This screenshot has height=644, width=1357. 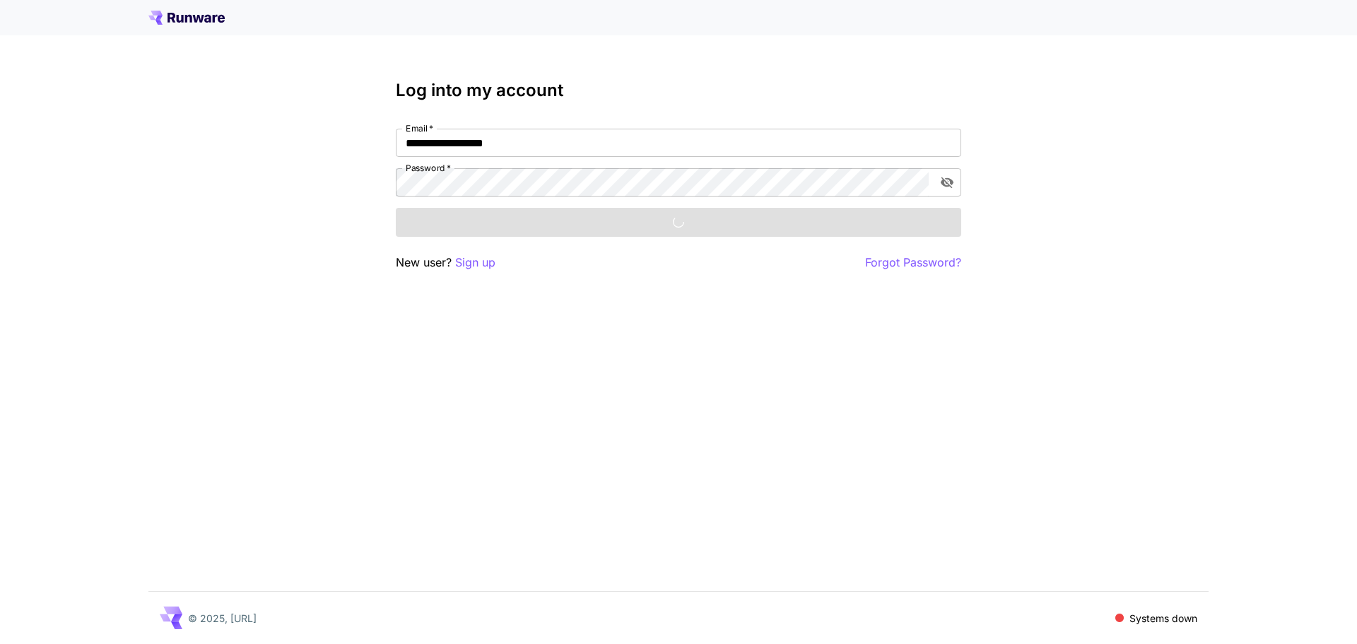 What do you see at coordinates (1164, 618) in the screenshot?
I see `p: Systems down` at bounding box center [1164, 618].